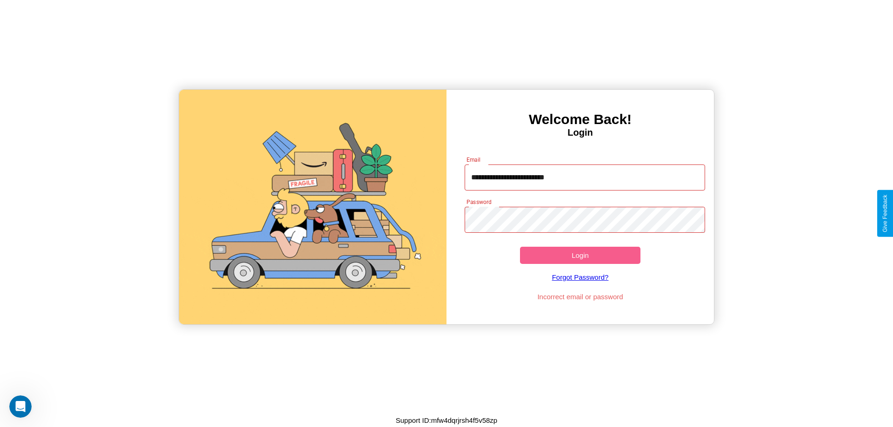 The height and width of the screenshot is (427, 893). Describe the element at coordinates (479, 202) in the screenshot. I see `label: Password` at that location.